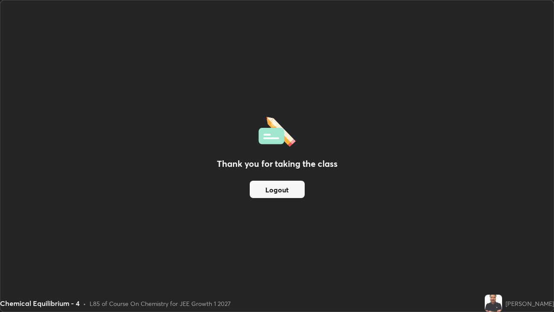 The width and height of the screenshot is (554, 312). What do you see at coordinates (277, 164) in the screenshot?
I see `h2: Thank you for taking the class` at bounding box center [277, 164].